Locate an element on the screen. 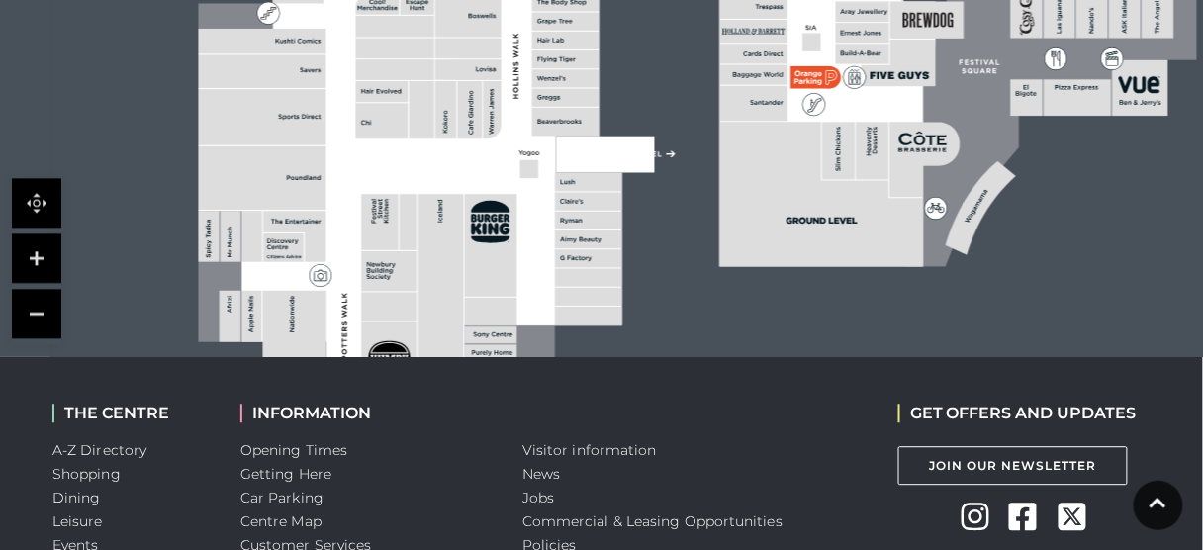  a: Shopping is located at coordinates (86, 474).